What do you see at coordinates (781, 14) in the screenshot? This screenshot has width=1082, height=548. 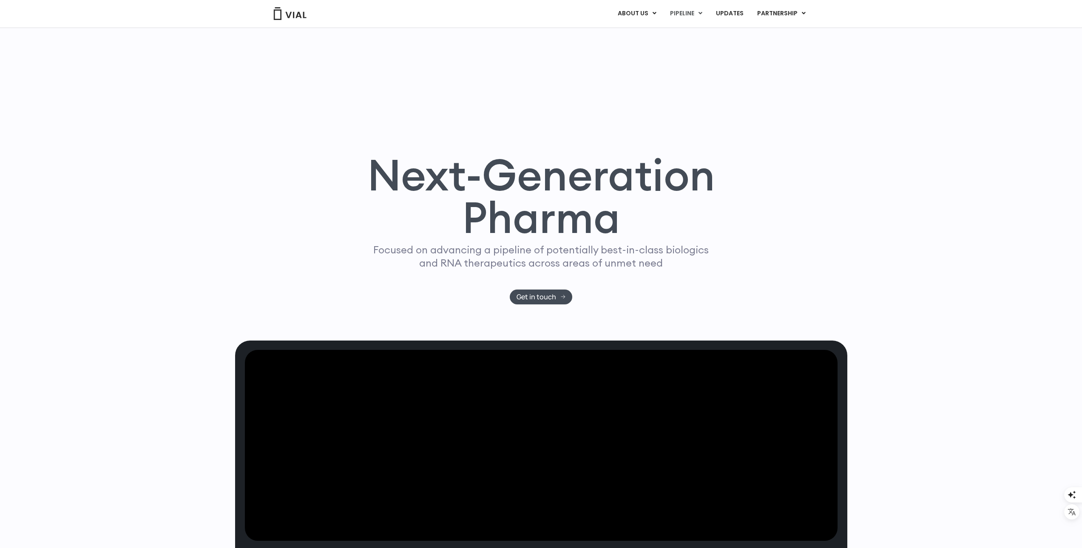 I see `a: PARTNERSHIPMenu Toggle` at bounding box center [781, 14].